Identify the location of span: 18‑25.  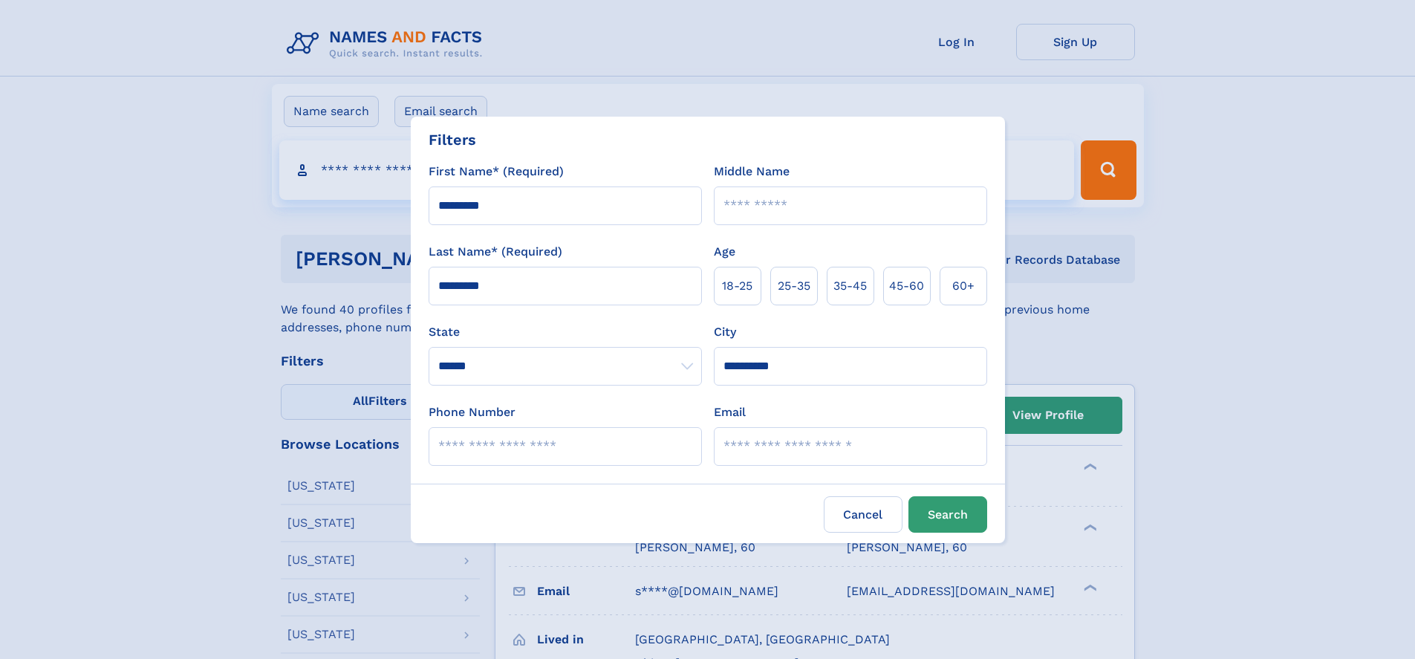
(737, 286).